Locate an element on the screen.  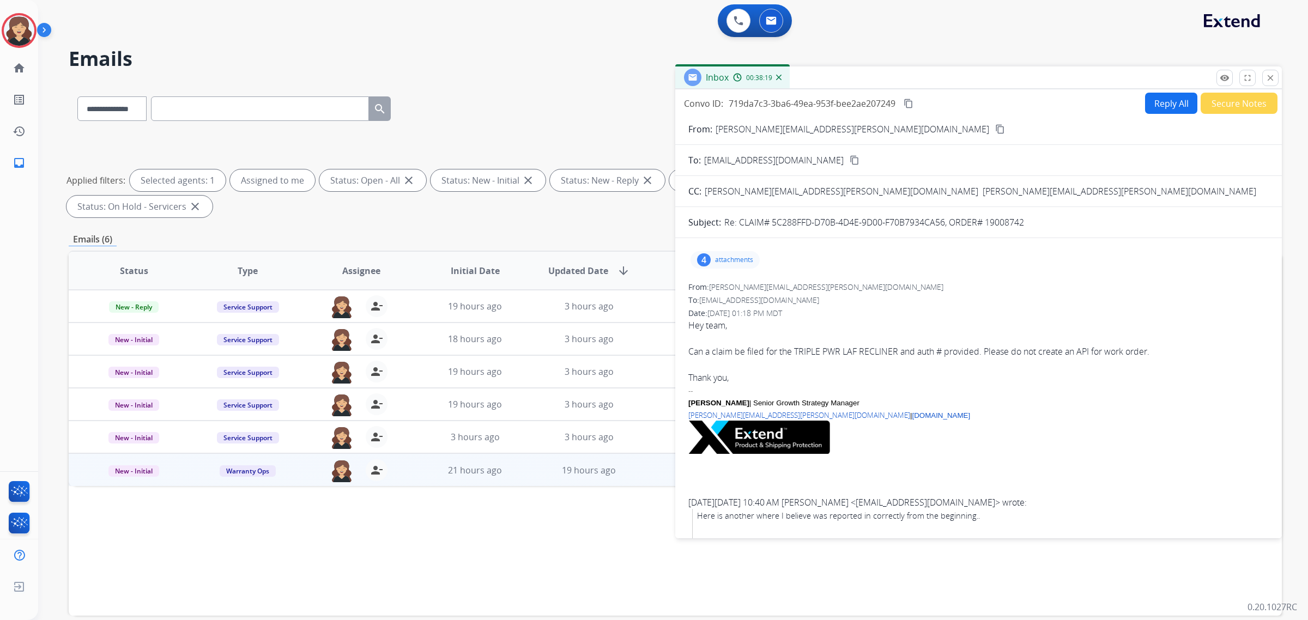
div: Hey team, is located at coordinates (978, 325).